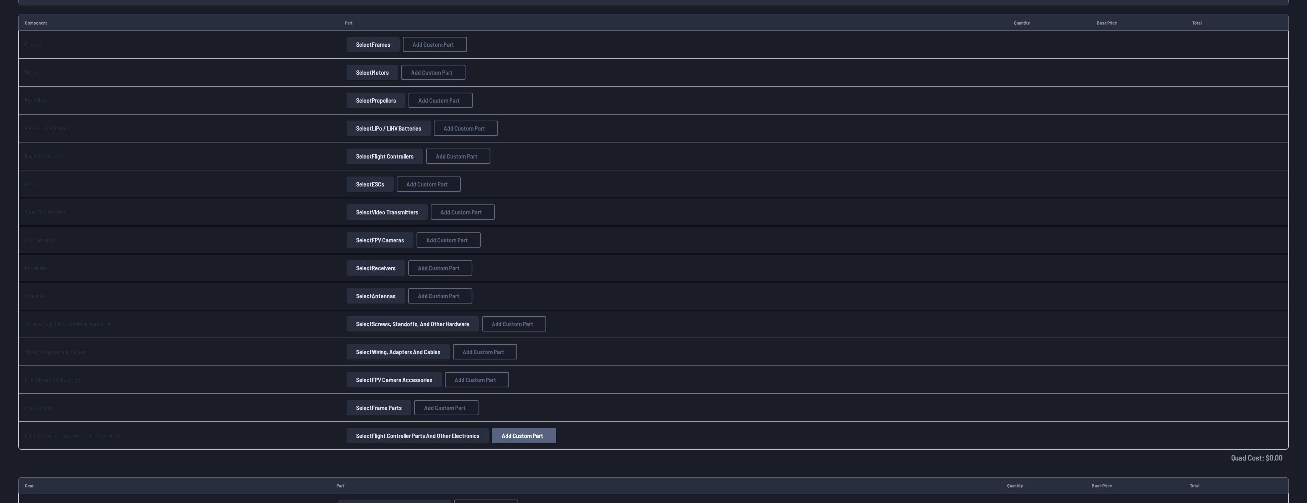  What do you see at coordinates (72, 435) in the screenshot?
I see `a: Flight Controller Parts and Other Electronics` at bounding box center [72, 435].